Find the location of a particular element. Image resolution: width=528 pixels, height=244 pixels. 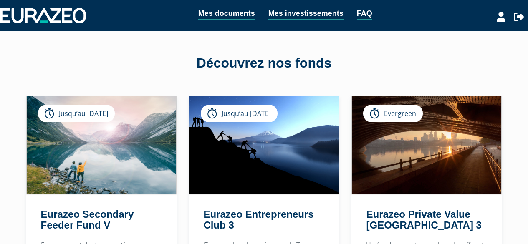

a: Mes documents is located at coordinates (227, 14).